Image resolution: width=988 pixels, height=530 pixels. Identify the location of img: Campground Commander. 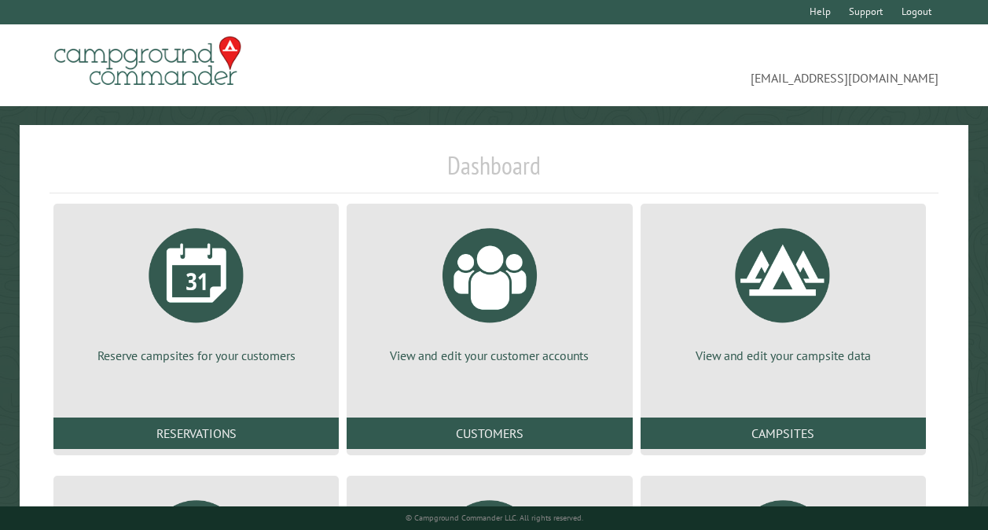
(148, 61).